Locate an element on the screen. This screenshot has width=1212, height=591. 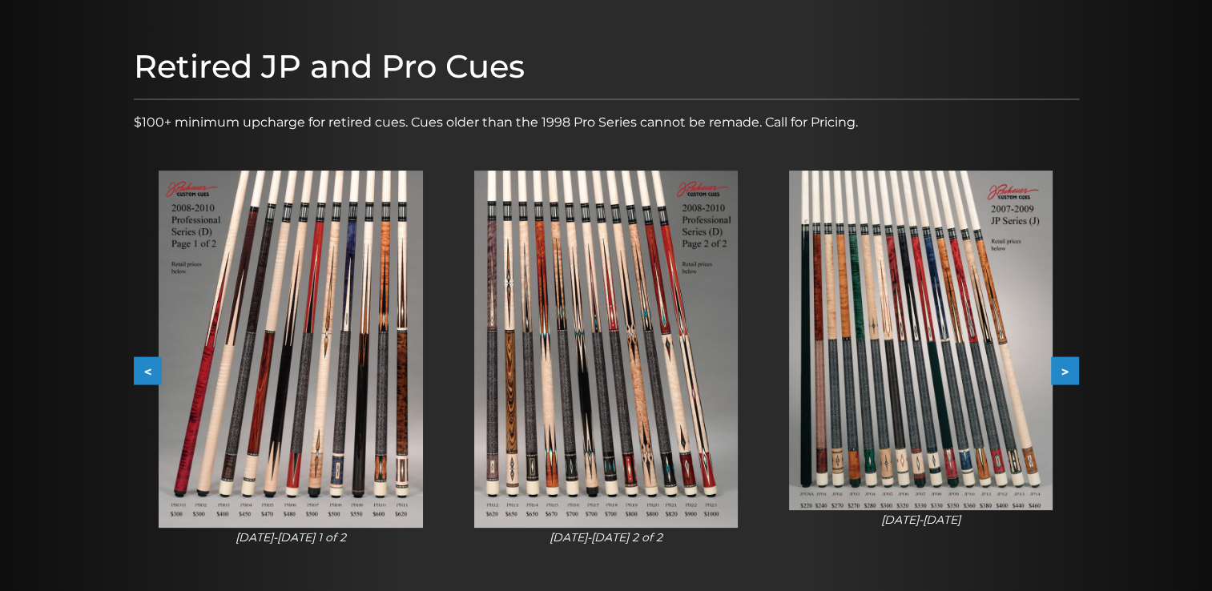
div: Carousel Navigation is located at coordinates (606, 371).